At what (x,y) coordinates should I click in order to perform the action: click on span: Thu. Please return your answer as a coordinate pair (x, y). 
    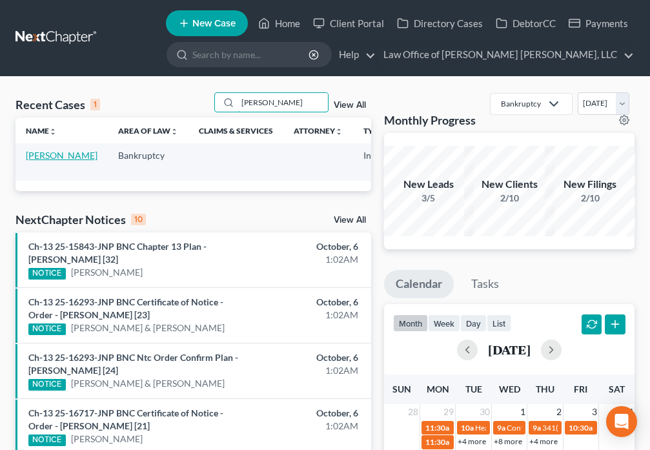
    Looking at the image, I should click on (545, 389).